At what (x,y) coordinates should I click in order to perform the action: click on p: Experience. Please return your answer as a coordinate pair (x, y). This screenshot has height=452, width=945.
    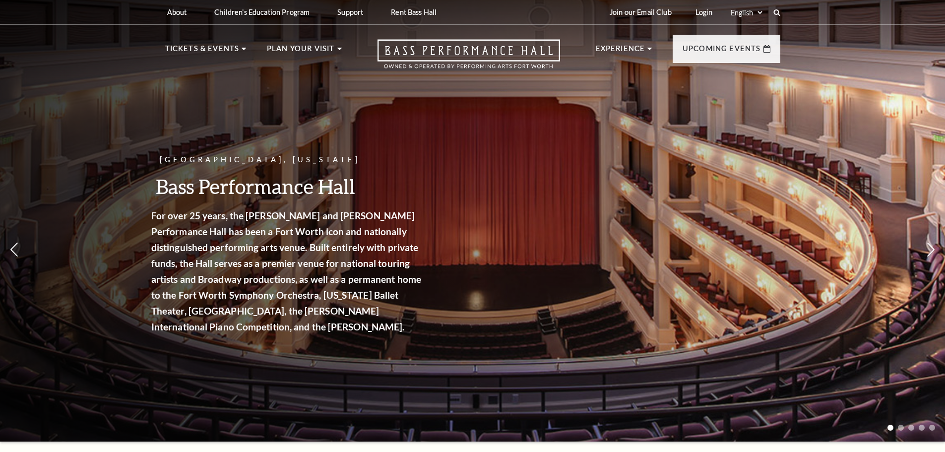
    Looking at the image, I should click on (621, 52).